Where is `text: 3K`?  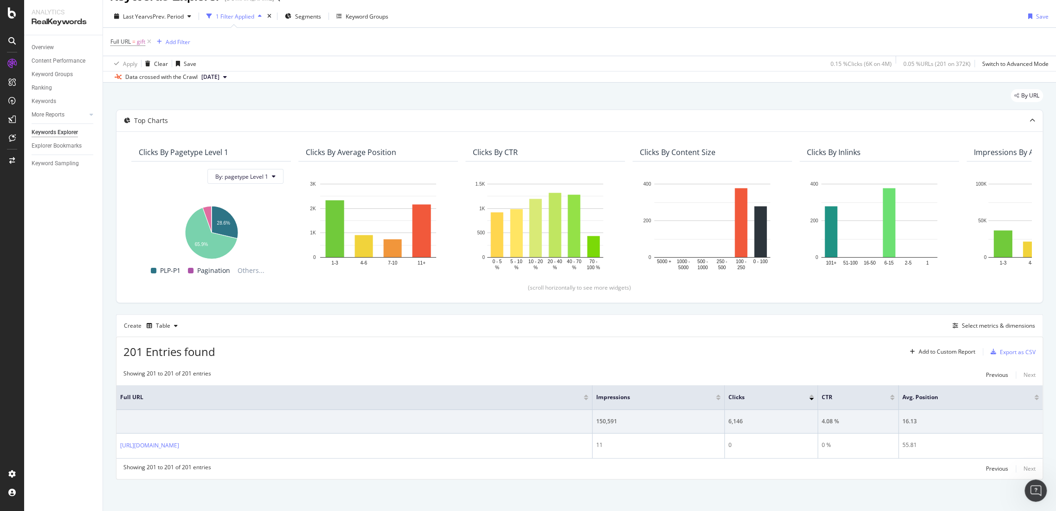 text: 3K is located at coordinates (313, 184).